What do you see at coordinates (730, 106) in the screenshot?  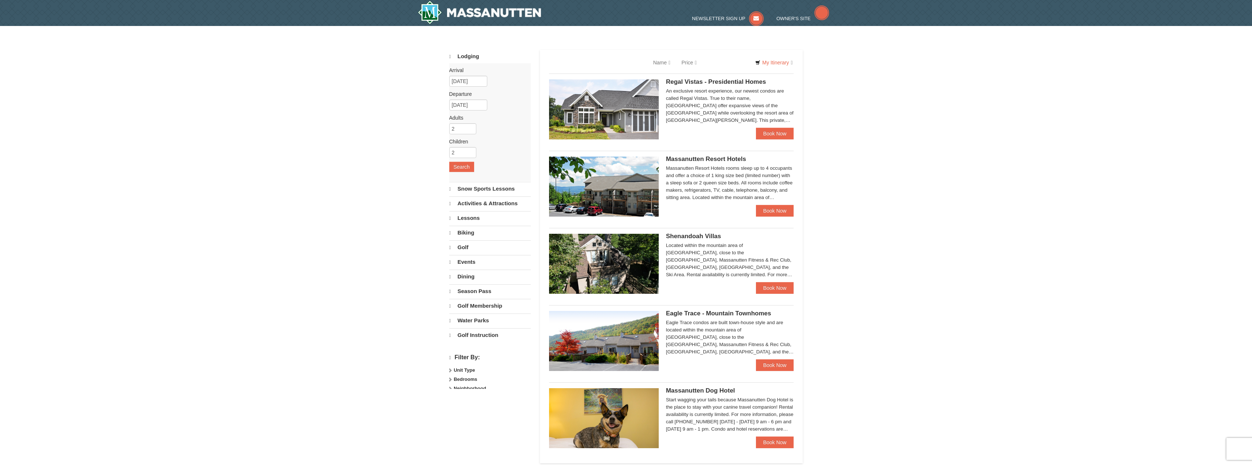 I see `div: An exclusive resort experience, our newest condos are called Regal Vistas. True to their name, [G...` at bounding box center [730, 106].